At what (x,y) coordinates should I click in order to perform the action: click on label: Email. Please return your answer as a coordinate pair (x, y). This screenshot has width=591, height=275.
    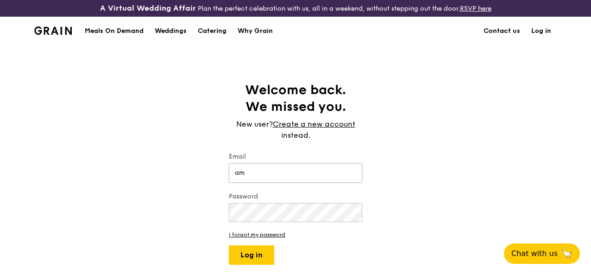
    Looking at the image, I should click on (296, 157).